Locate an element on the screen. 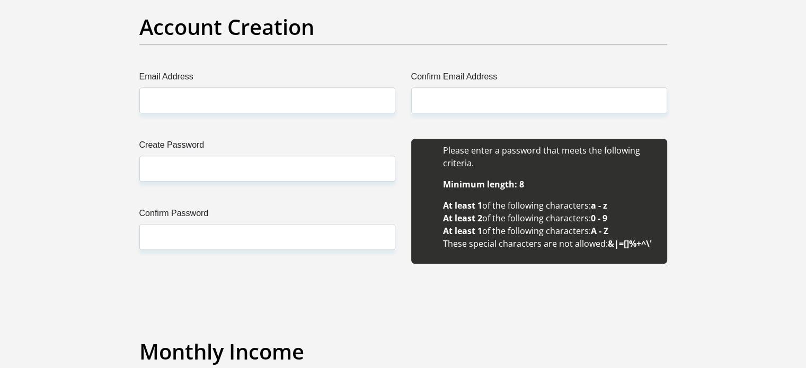 This screenshot has height=368, width=806. h2: Monthly Income is located at coordinates (403, 352).